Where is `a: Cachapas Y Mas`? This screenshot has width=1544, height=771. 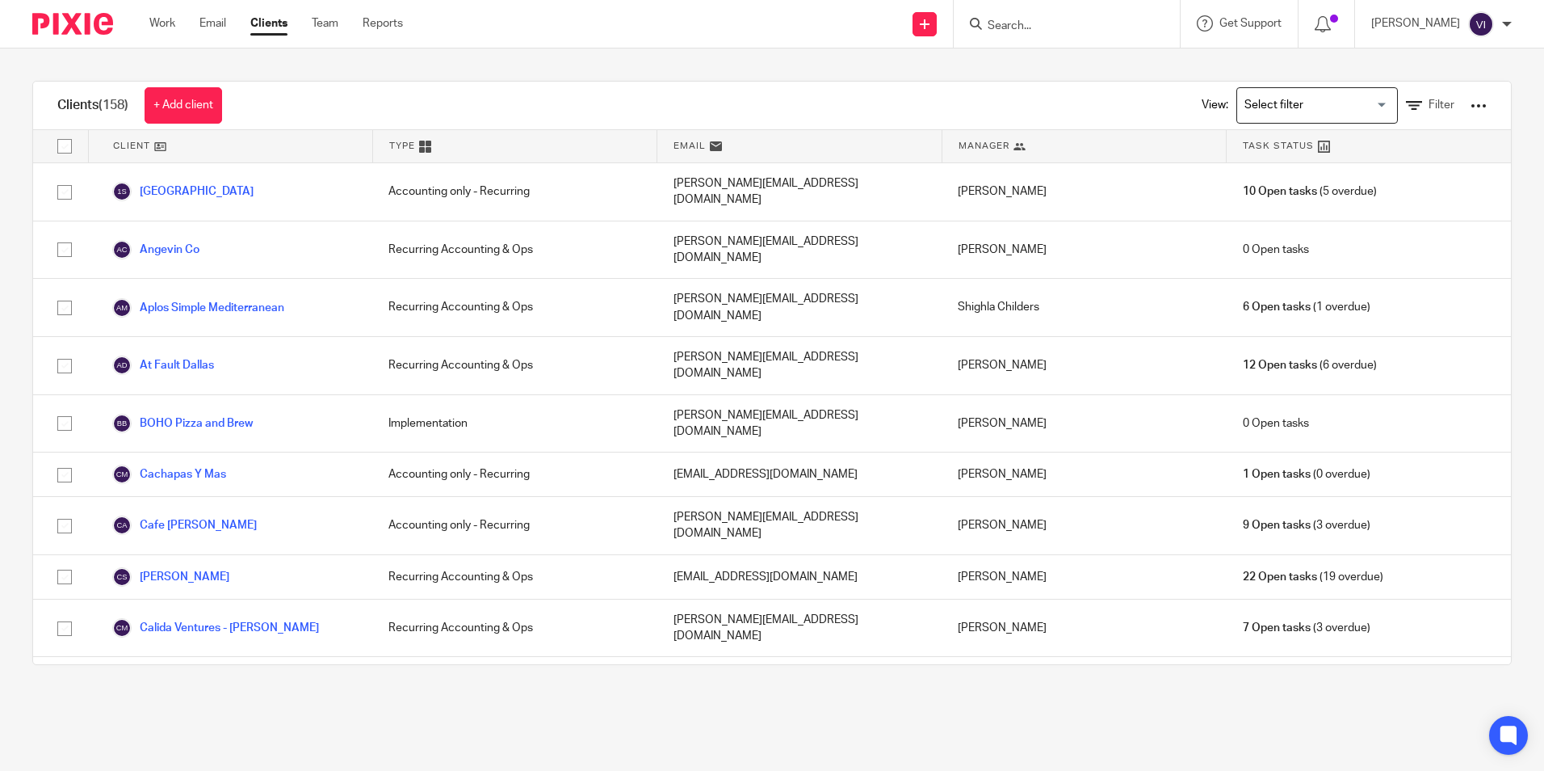 a: Cachapas Y Mas is located at coordinates (169, 474).